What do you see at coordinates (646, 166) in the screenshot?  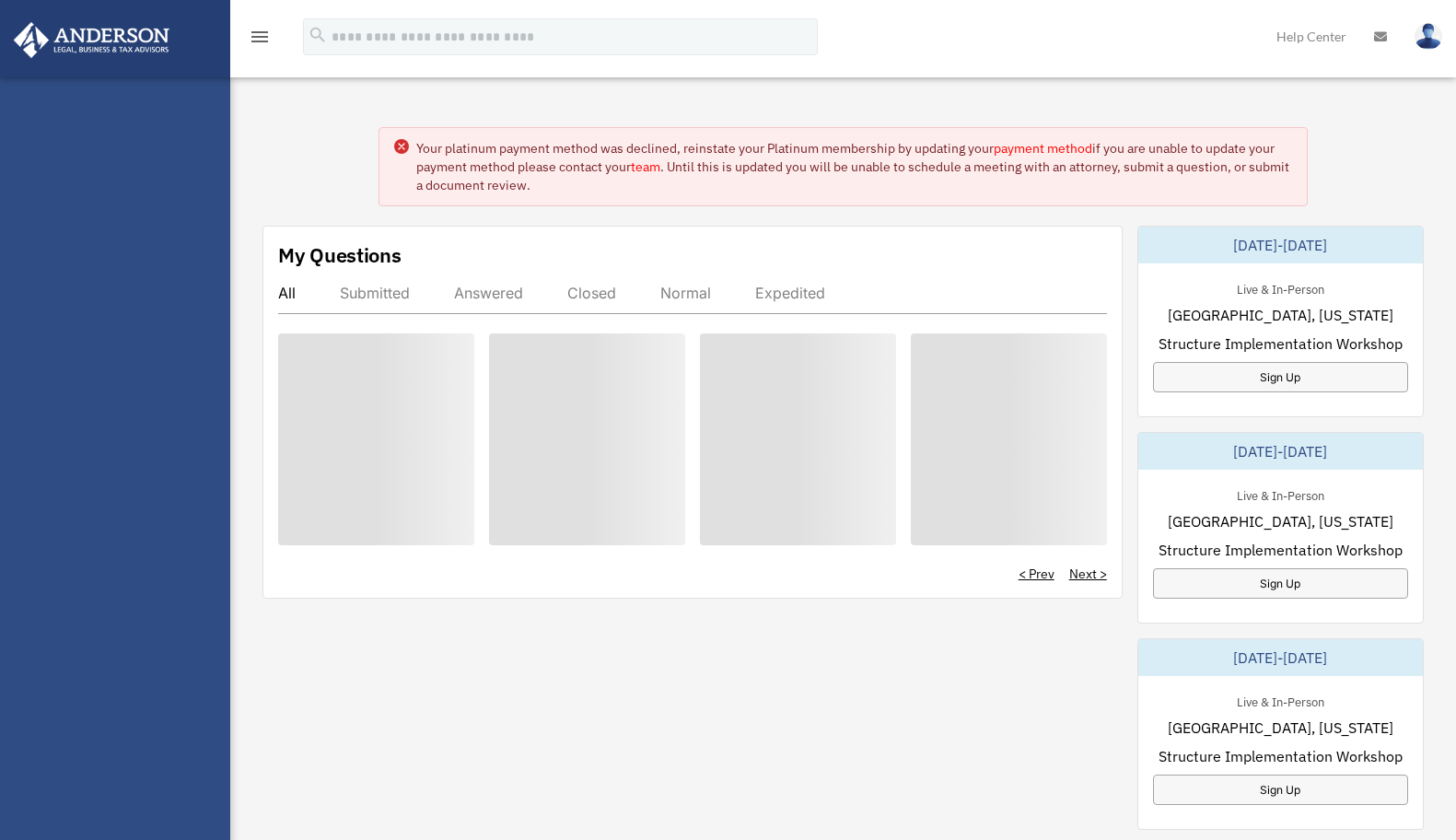 I see `a: team` at bounding box center [646, 166].